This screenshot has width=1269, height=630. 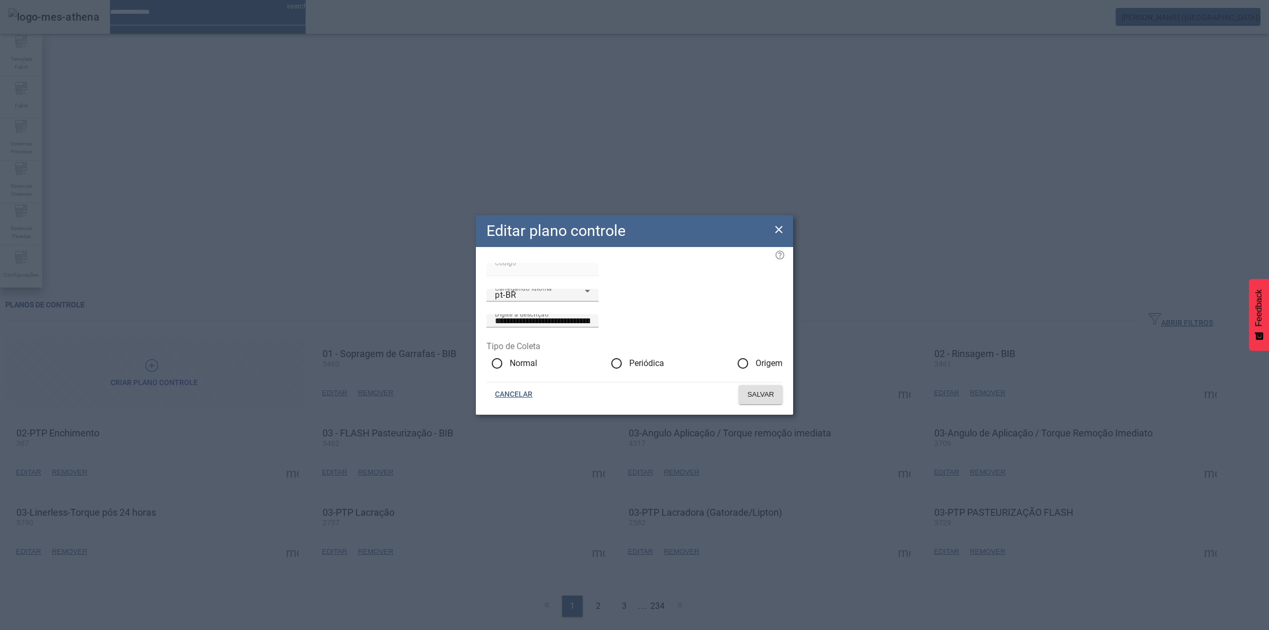 I want to click on mat-label: Digite a descrição, so click(x=521, y=314).